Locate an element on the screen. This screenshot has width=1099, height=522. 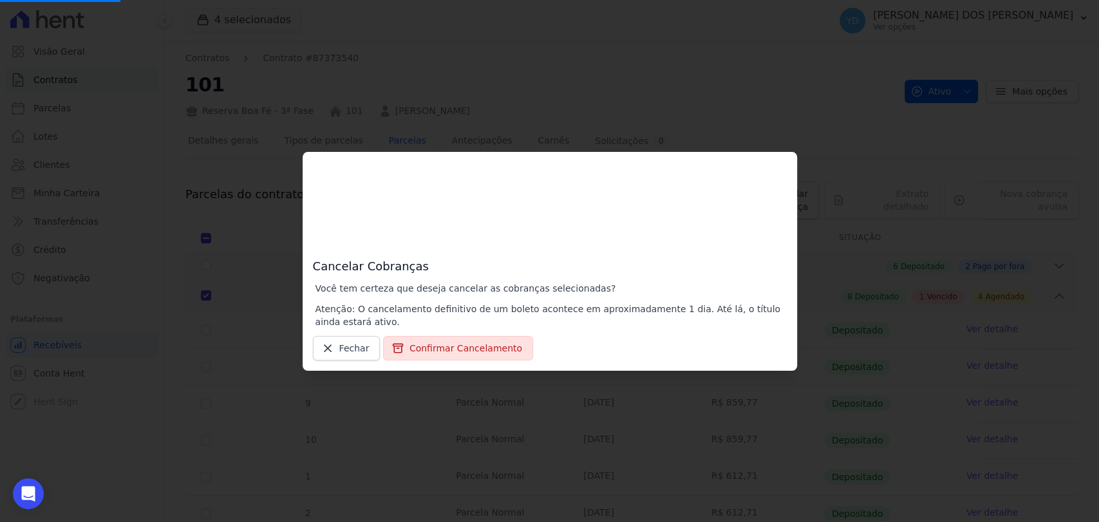
h3: Cancelar Cobranças is located at coordinates (550, 218).